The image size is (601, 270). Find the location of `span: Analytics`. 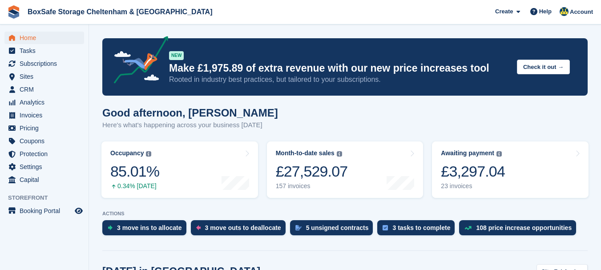

span: Analytics is located at coordinates (46, 102).